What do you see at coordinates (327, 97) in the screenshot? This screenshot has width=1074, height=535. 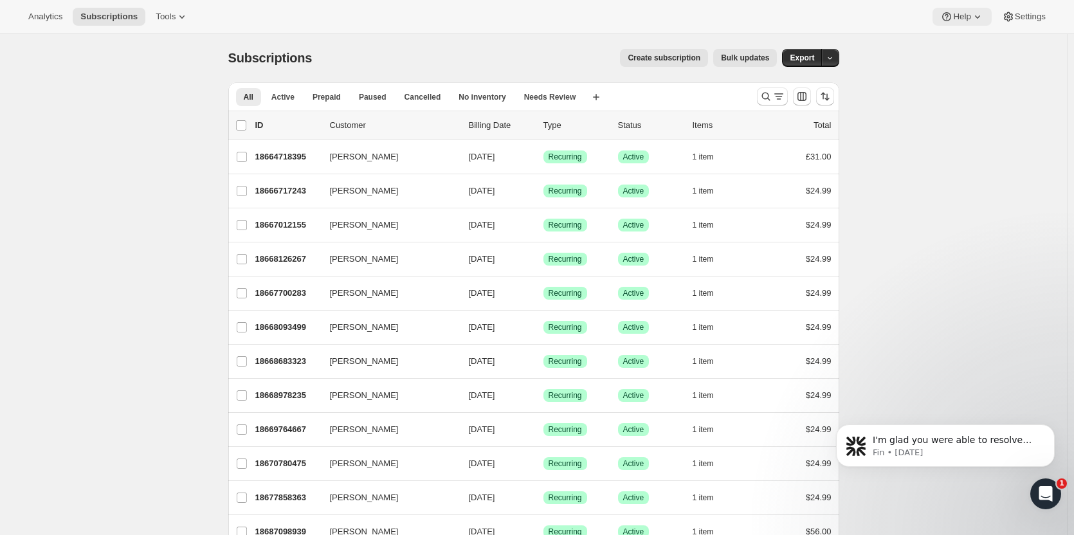 I see `span: Prepaid` at bounding box center [327, 97].